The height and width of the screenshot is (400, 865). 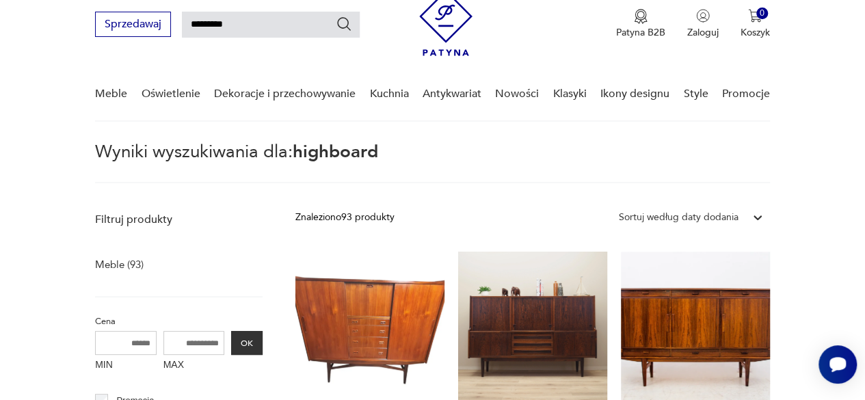 What do you see at coordinates (171, 94) in the screenshot?
I see `a: Oświetlenie` at bounding box center [171, 94].